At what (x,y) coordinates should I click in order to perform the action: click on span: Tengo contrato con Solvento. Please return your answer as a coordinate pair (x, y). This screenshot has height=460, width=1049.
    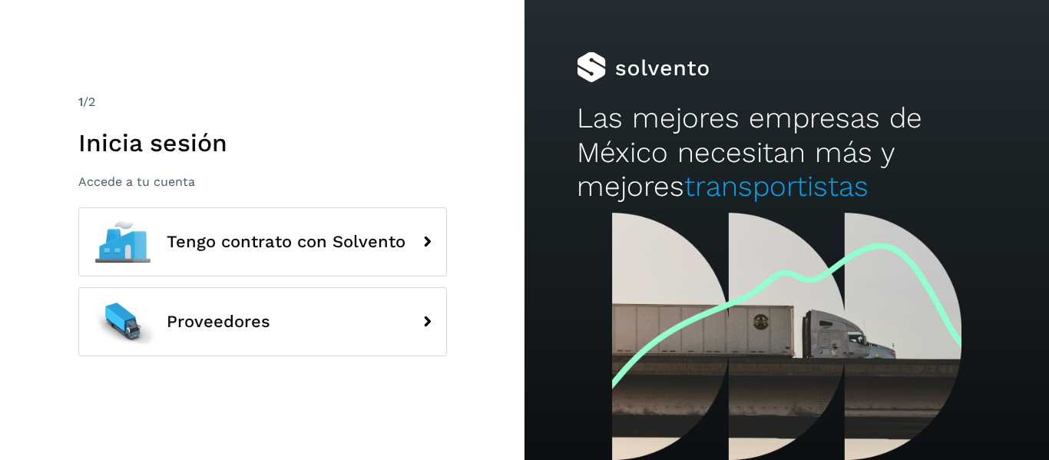
    Looking at the image, I should click on (286, 242).